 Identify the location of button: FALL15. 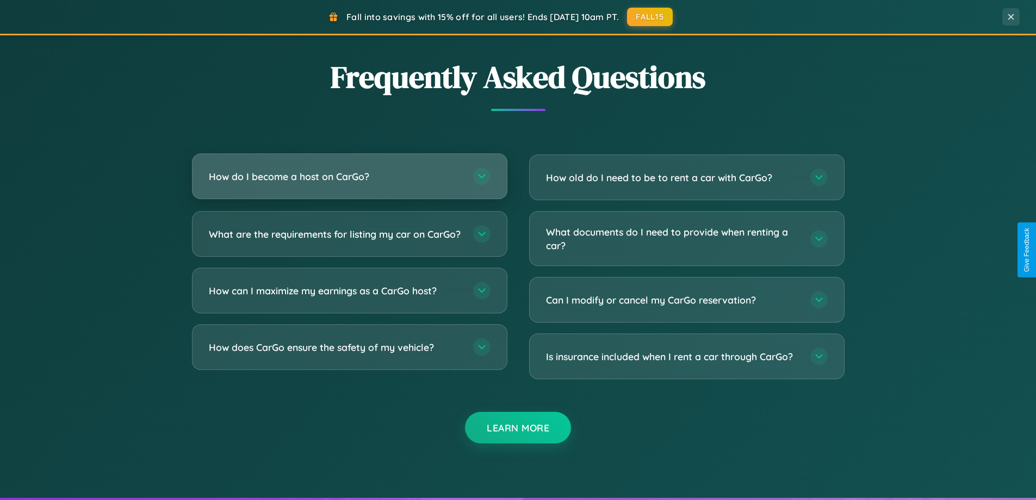
(650, 17).